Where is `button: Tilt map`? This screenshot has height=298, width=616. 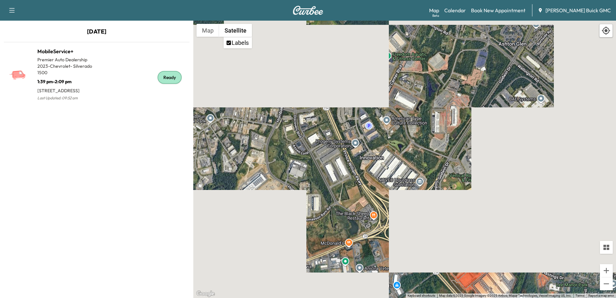 button: Tilt map is located at coordinates (606, 247).